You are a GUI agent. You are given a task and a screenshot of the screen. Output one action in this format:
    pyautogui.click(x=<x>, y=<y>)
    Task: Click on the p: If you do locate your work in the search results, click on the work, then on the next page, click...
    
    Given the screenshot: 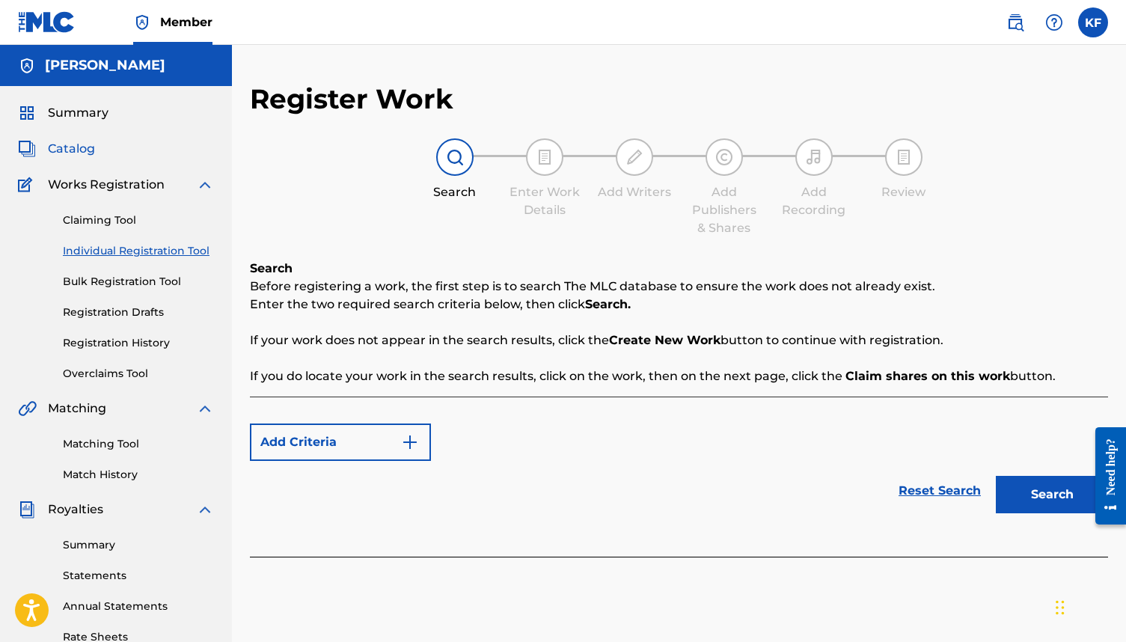 What is the action you would take?
    pyautogui.click(x=679, y=376)
    